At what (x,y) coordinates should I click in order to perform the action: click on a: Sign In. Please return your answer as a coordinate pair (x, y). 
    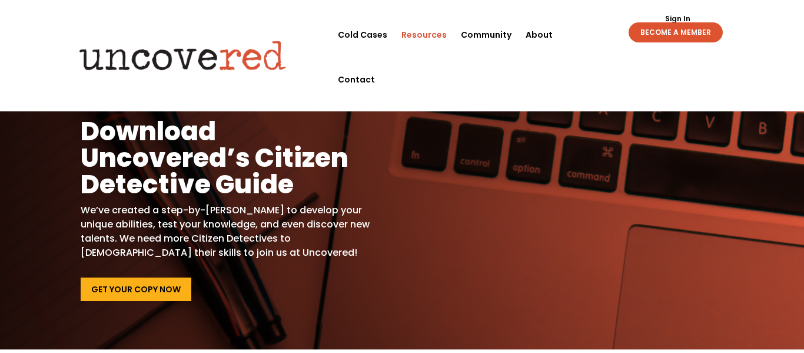
    Looking at the image, I should click on (678, 19).